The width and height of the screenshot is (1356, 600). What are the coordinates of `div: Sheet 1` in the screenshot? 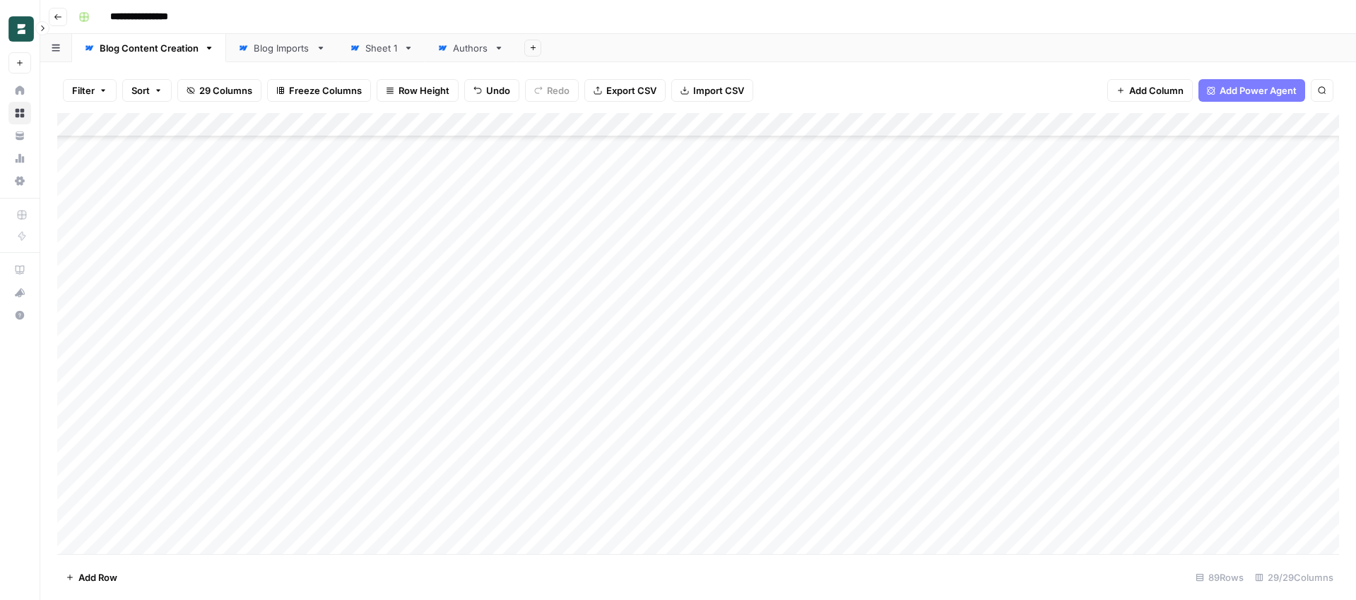 It's located at (382, 48).